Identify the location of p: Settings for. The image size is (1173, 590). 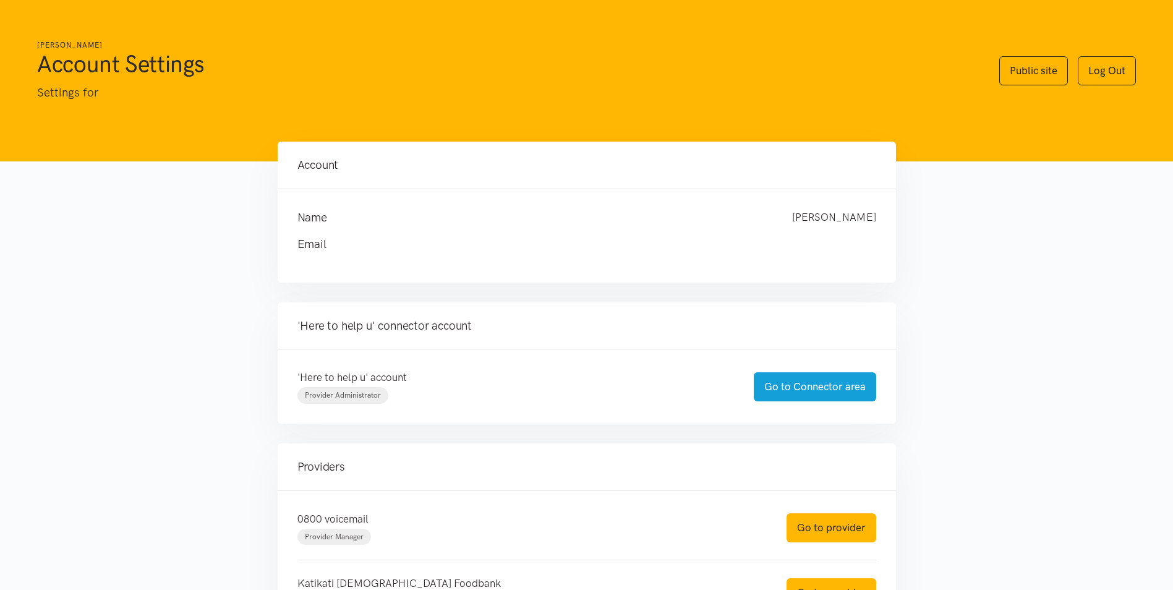
(506, 93).